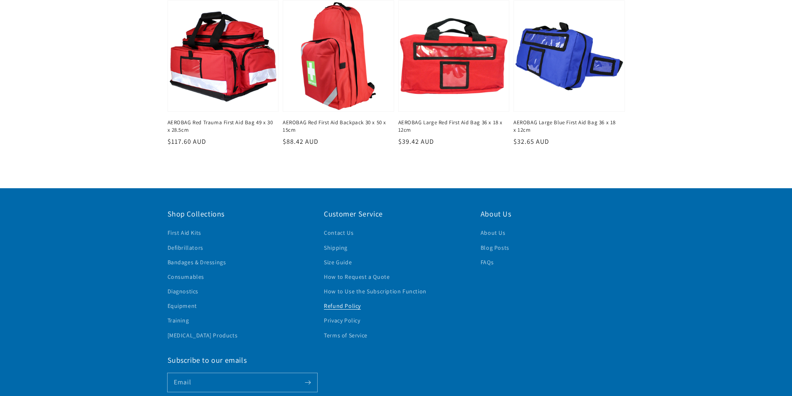  I want to click on a: Consumables, so click(186, 277).